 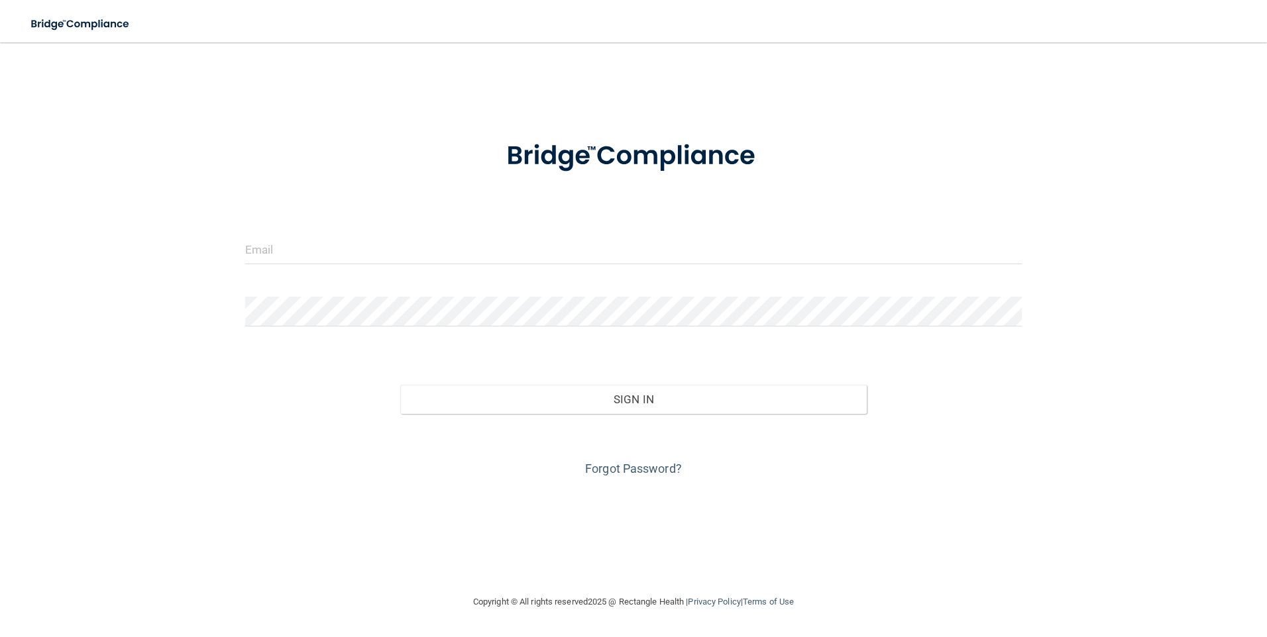 I want to click on input: Email, so click(x=633, y=249).